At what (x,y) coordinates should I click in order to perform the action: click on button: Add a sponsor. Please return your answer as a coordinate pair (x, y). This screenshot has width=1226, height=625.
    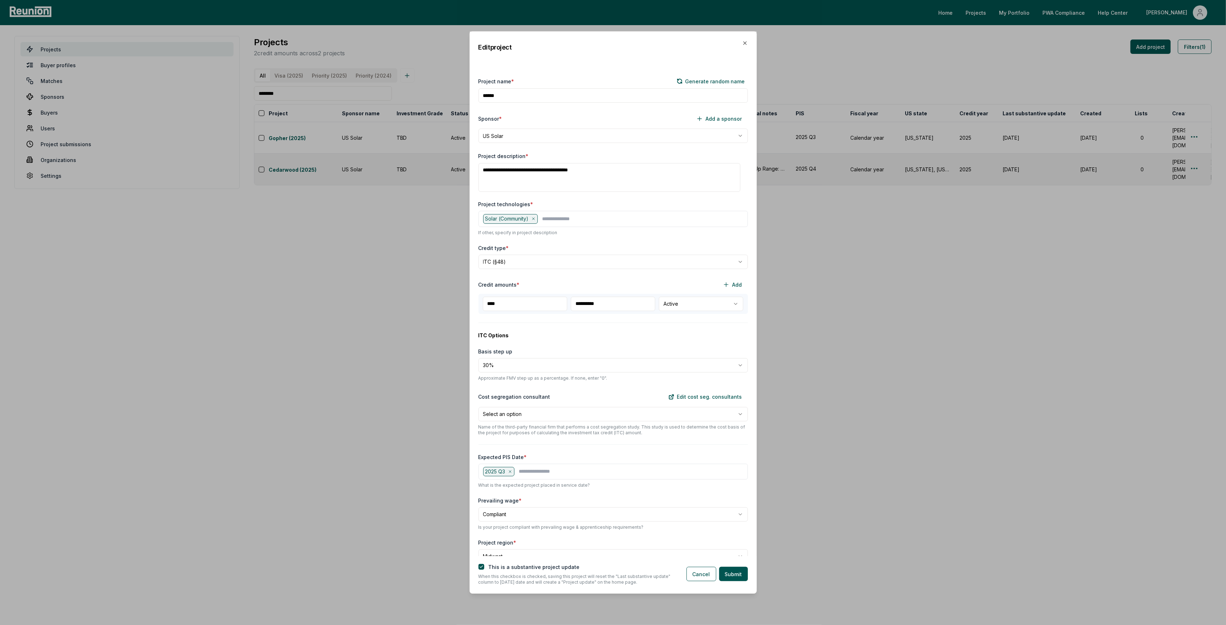
    Looking at the image, I should click on (719, 119).